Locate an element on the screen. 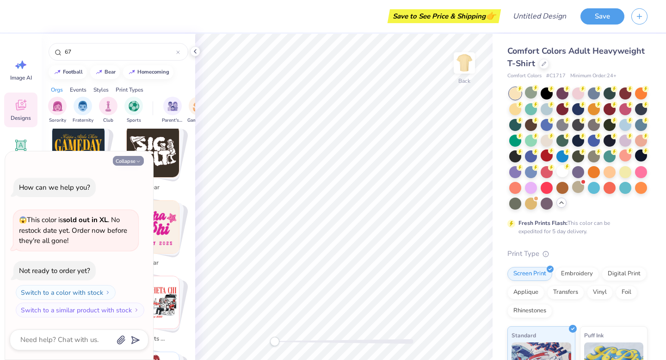 This screenshot has width=666, height=360. div: Print Type is located at coordinates (577, 253).